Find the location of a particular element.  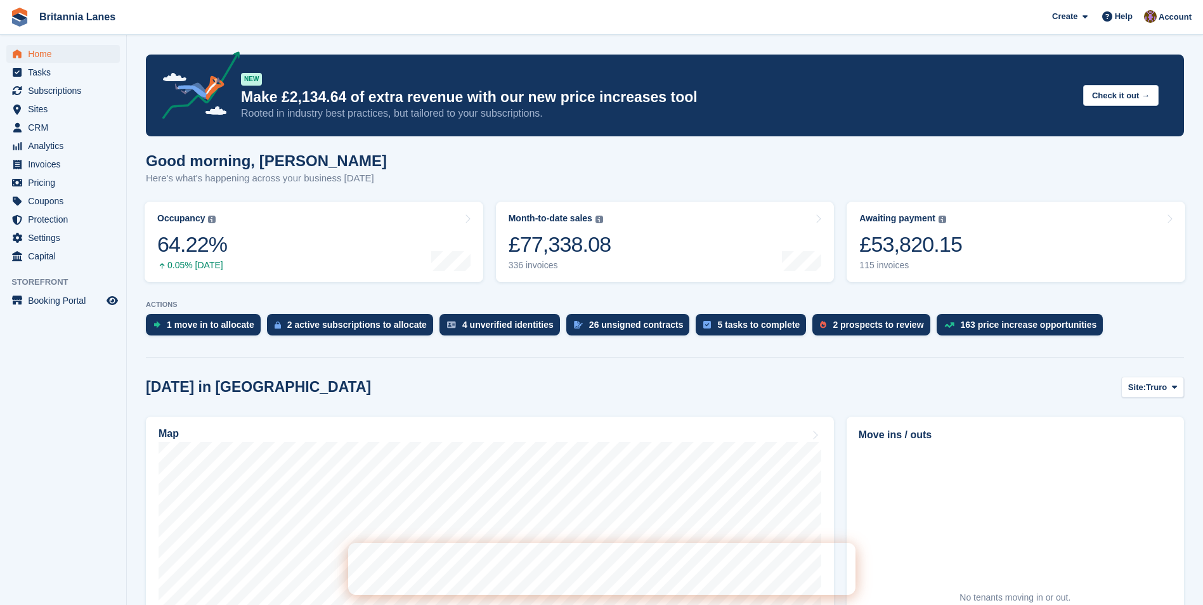

p: Make £2,134.64 of extra revenue with our new price increases tool is located at coordinates (657, 97).